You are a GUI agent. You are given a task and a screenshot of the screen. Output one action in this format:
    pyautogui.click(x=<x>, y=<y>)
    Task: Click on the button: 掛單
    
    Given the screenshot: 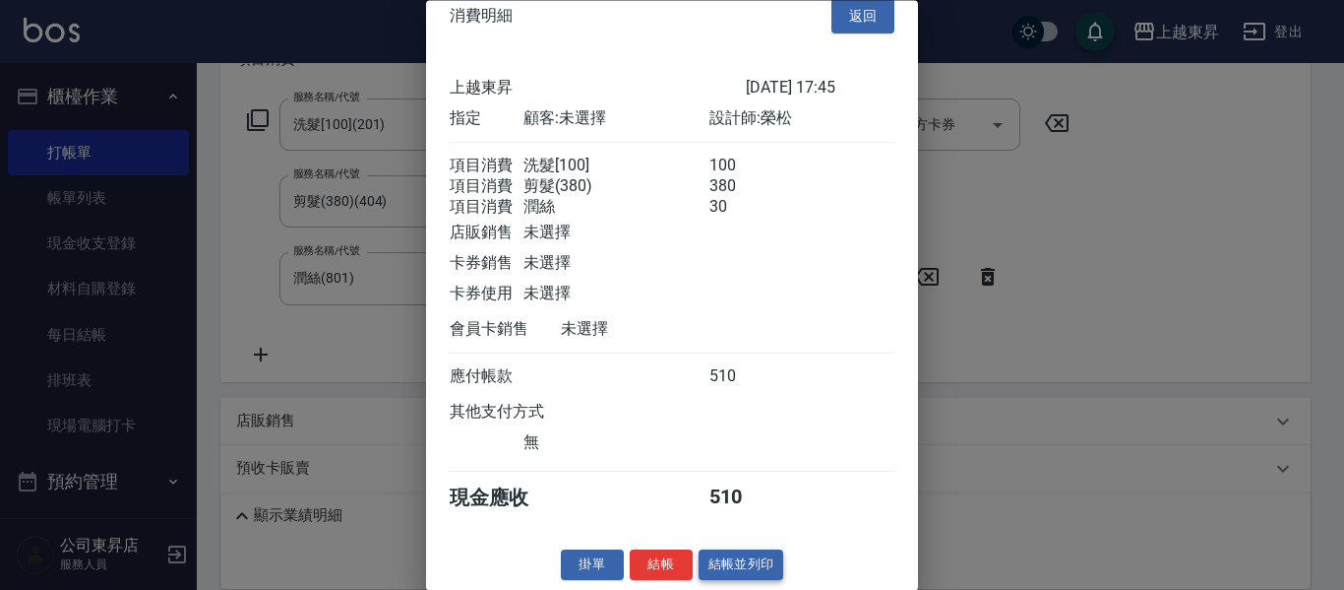 What is the action you would take?
    pyautogui.click(x=593, y=565)
    